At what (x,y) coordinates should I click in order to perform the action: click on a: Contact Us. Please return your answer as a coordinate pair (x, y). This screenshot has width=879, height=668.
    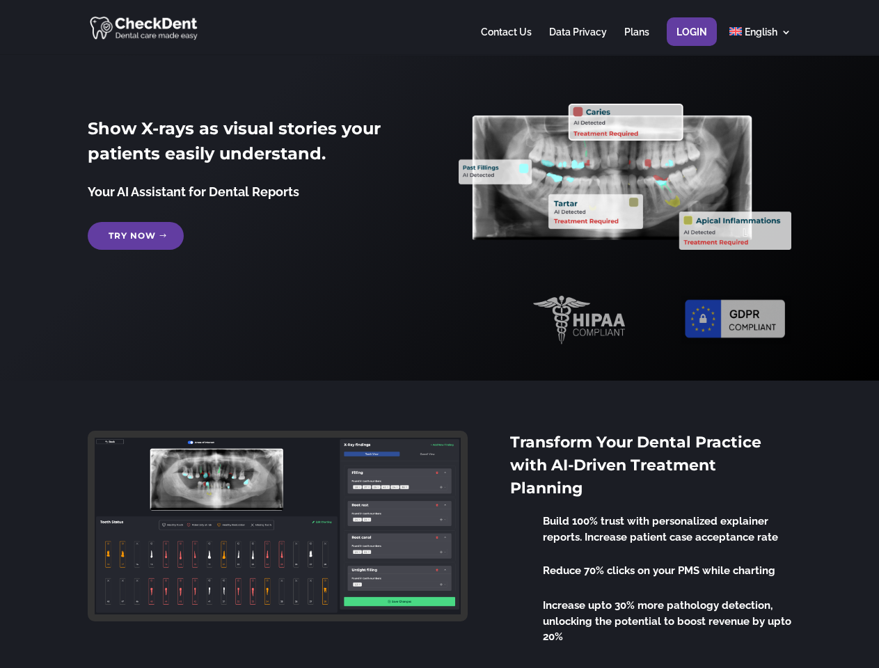
    Looking at the image, I should click on (506, 40).